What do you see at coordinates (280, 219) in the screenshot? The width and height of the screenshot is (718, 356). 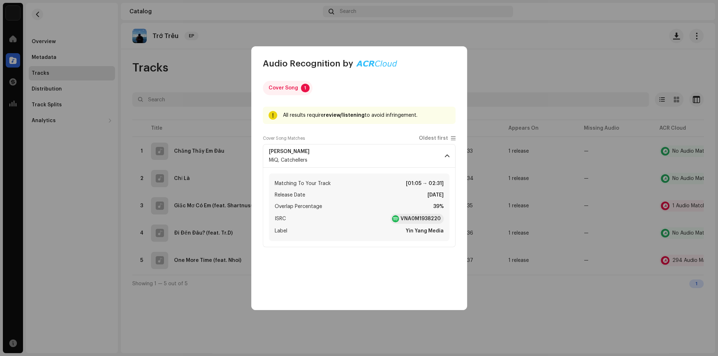 I see `span: ISRC` at bounding box center [280, 219].